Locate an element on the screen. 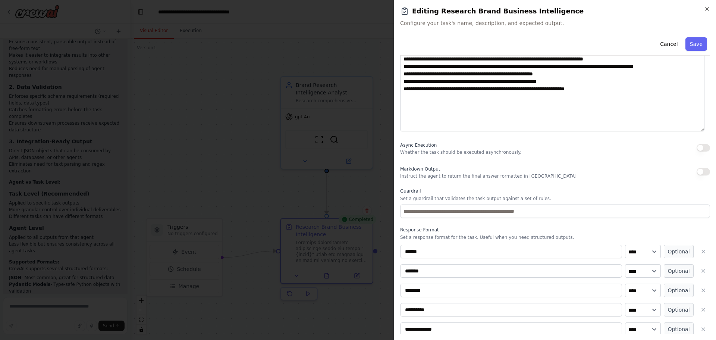  button: Save is located at coordinates (697, 44).